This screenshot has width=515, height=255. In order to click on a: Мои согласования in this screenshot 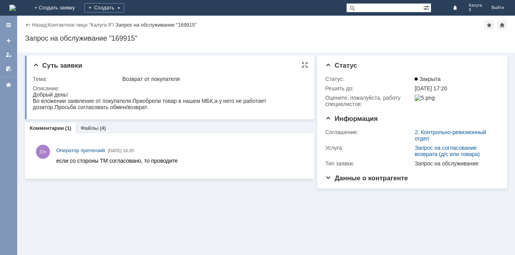, I will do `click(9, 69)`.